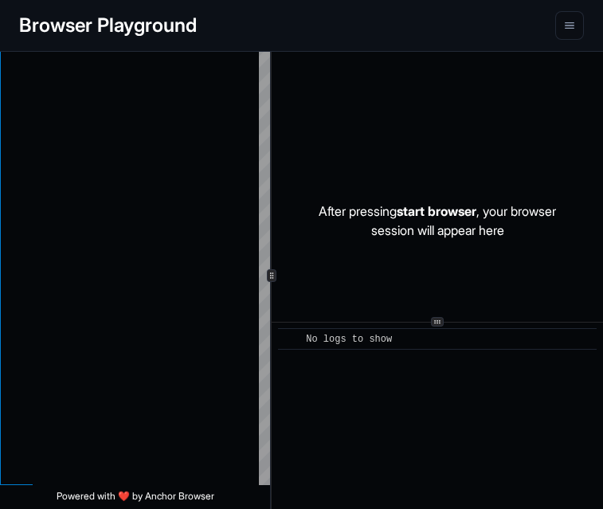 Image resolution: width=603 pixels, height=509 pixels. I want to click on span: start browser, so click(436, 211).